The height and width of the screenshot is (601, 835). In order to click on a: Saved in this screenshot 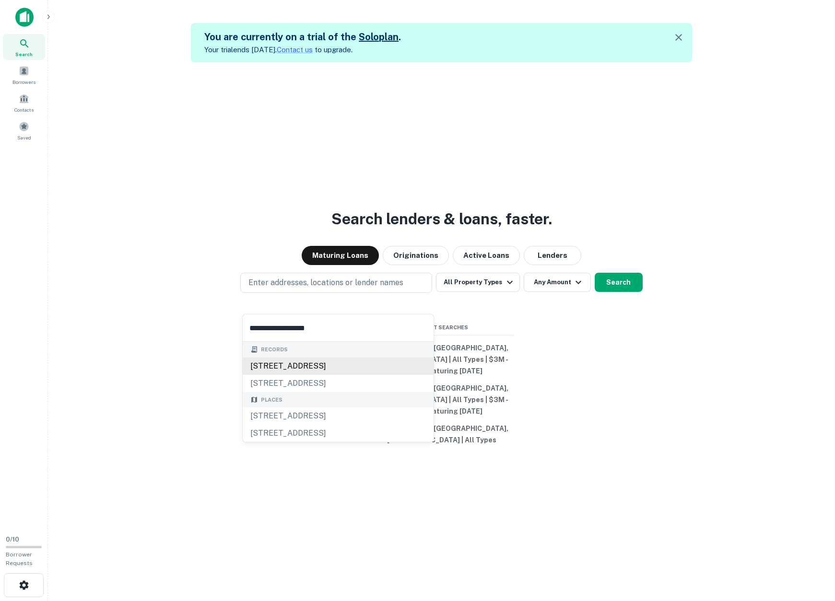, I will do `click(24, 130)`.